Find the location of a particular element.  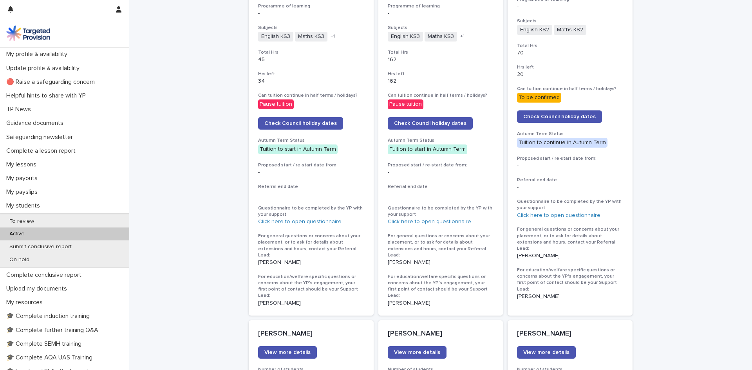

p: My lessons is located at coordinates (23, 164).